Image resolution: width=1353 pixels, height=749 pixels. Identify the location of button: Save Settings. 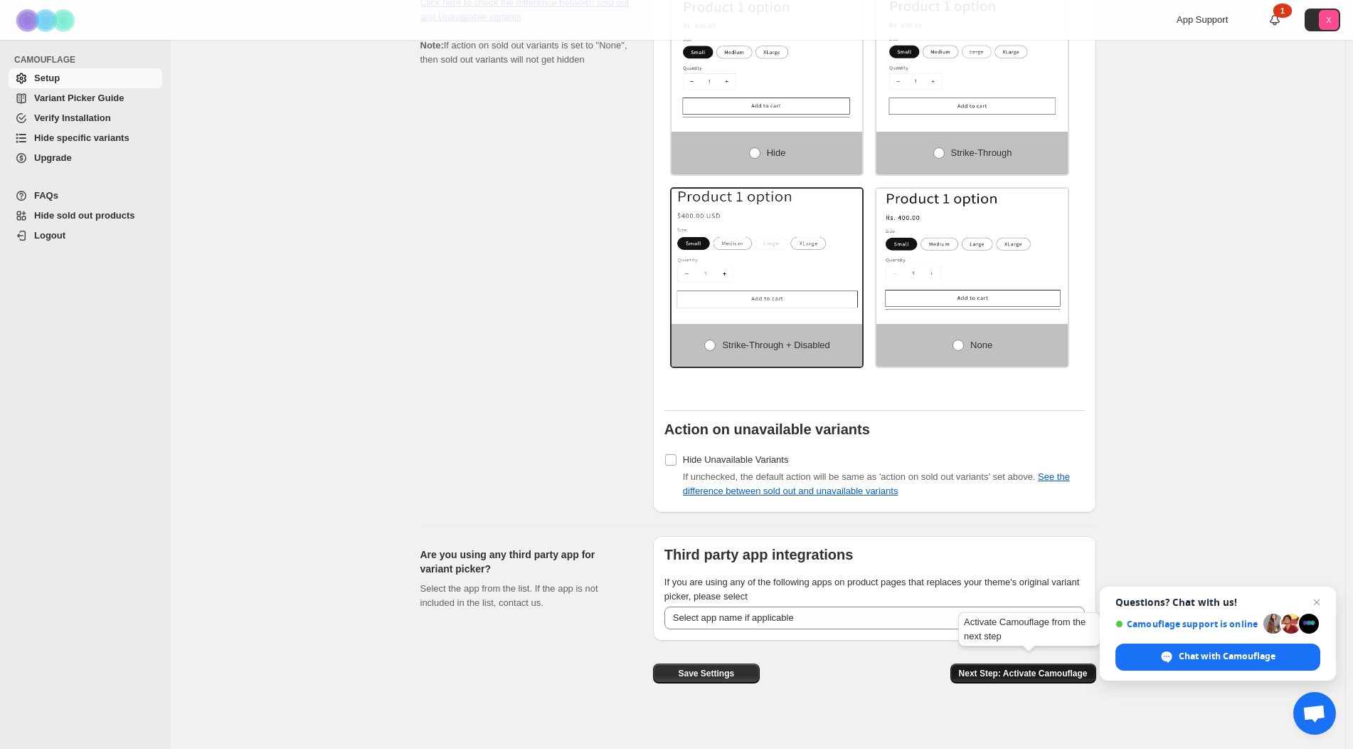
(707, 673).